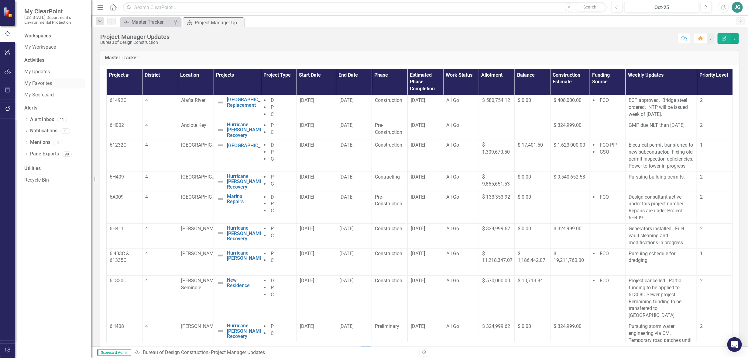  What do you see at coordinates (702, 145) in the screenshot?
I see `span: 1` at bounding box center [702, 145].